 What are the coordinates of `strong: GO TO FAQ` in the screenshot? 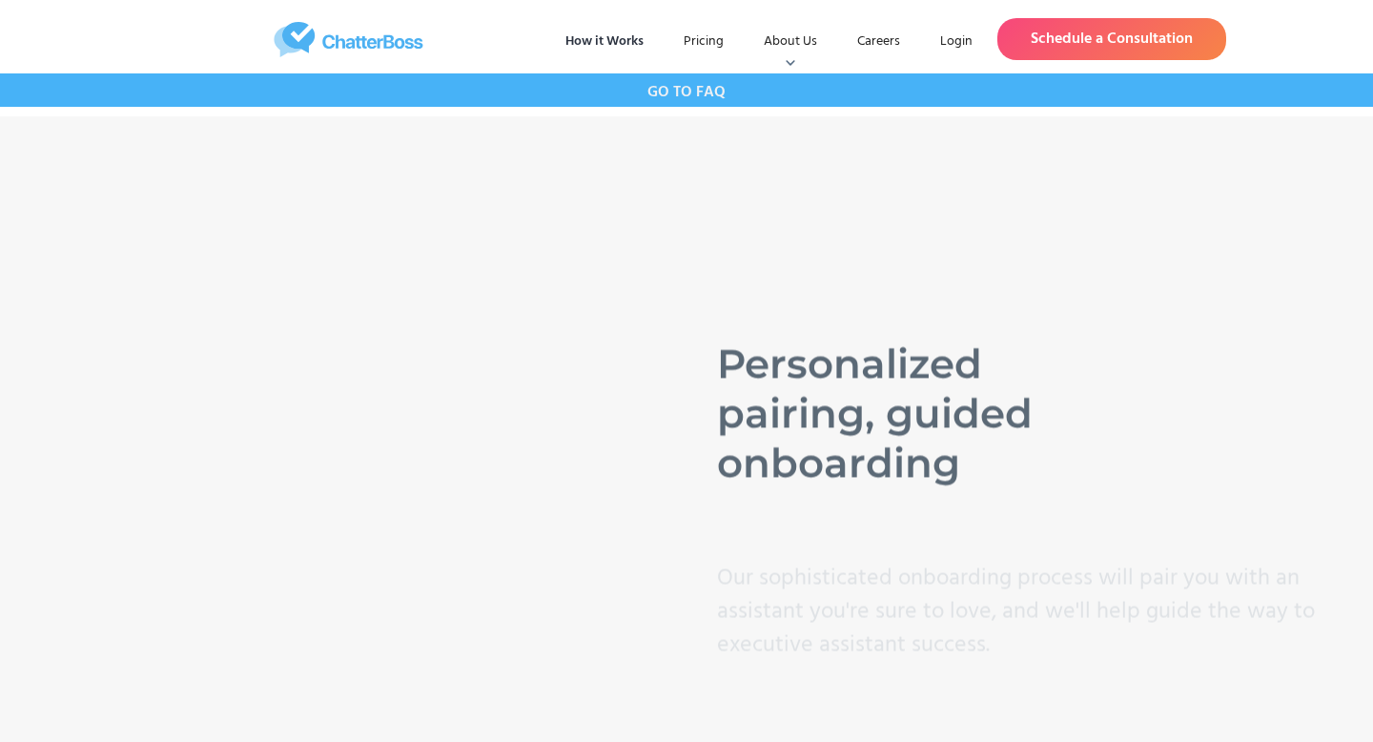 It's located at (686, 92).